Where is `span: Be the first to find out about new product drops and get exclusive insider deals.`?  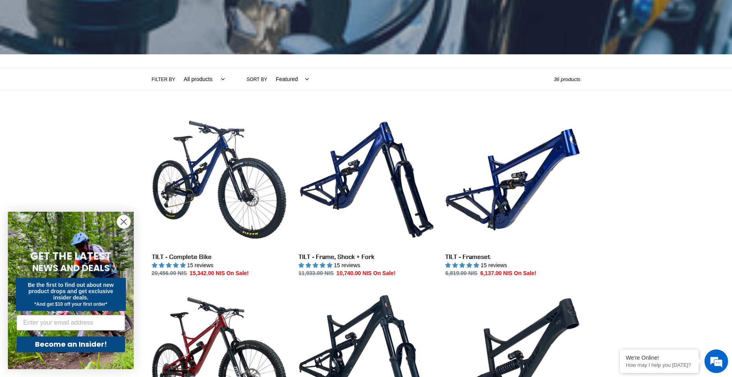 span: Be the first to find out about new product drops and get exclusive insider deals. is located at coordinates (71, 291).